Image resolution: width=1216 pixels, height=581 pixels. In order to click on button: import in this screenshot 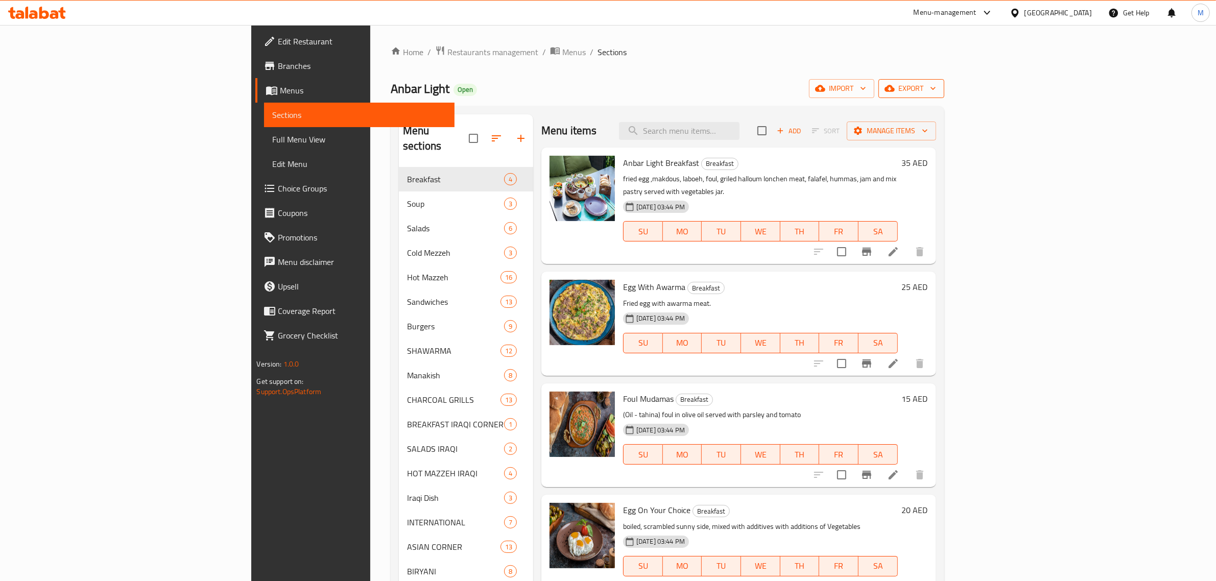, I will do `click(842, 88)`.